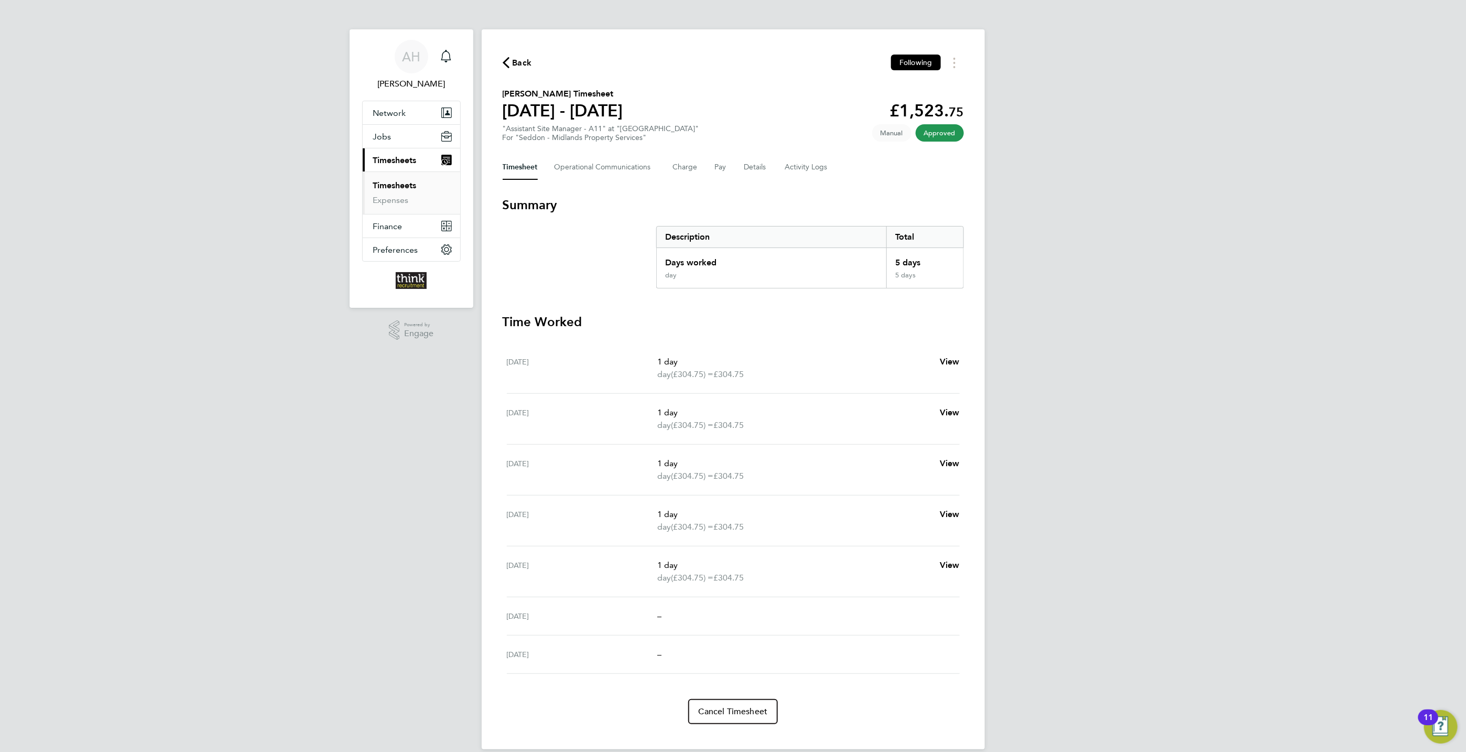 Image resolution: width=1466 pixels, height=752 pixels. What do you see at coordinates (1428, 724) in the screenshot?
I see `div: 11` at bounding box center [1428, 724].